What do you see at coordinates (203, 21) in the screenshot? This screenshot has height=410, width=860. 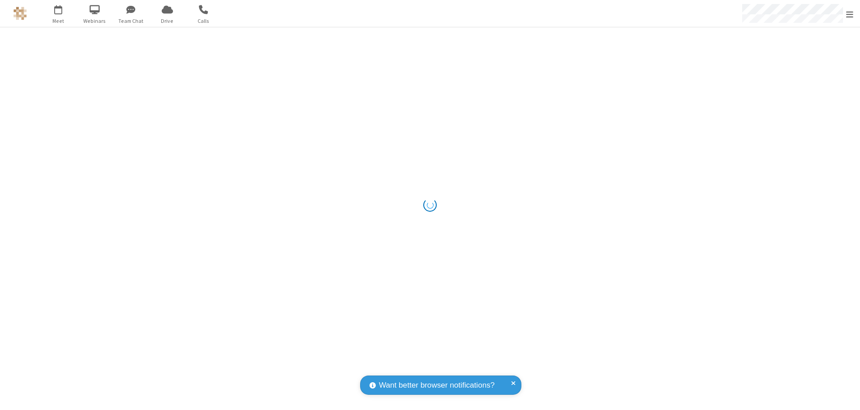 I see `span: Calls` at bounding box center [203, 21].